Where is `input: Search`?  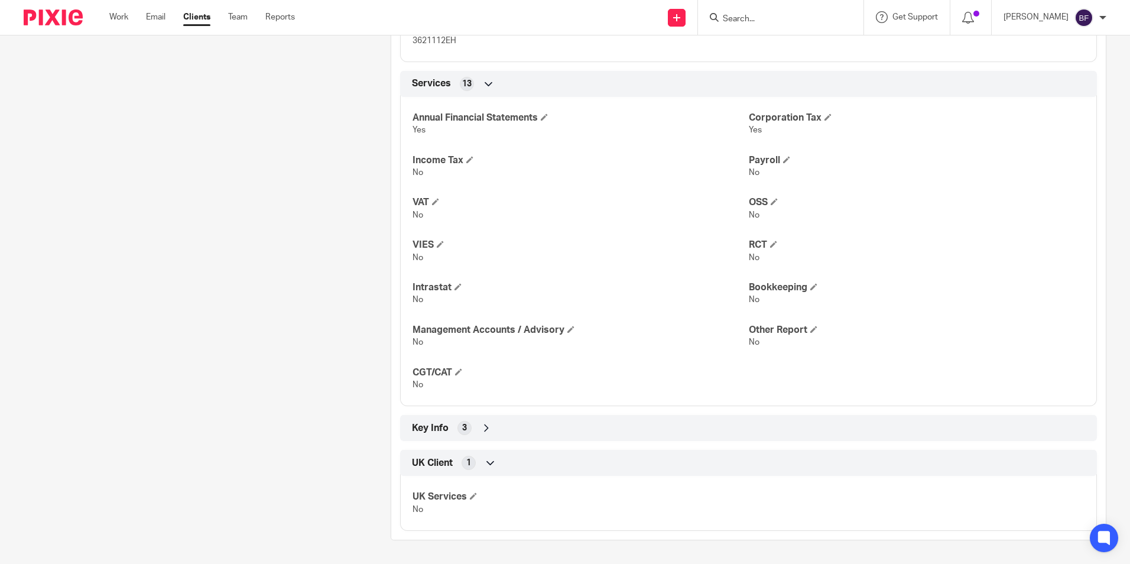
input: Search is located at coordinates (775, 20).